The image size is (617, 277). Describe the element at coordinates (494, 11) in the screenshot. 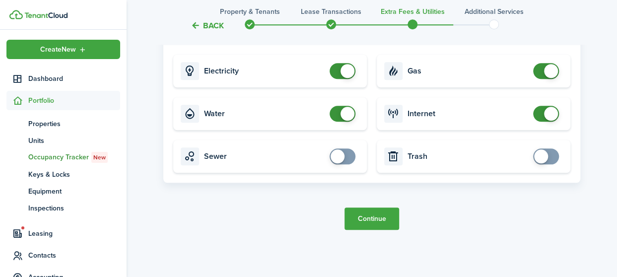

I see `h3: Additional Services` at that location.